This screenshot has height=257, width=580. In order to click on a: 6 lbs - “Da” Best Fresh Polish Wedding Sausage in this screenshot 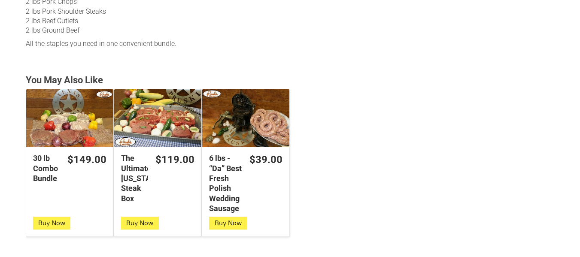, I will do `click(246, 118)`.